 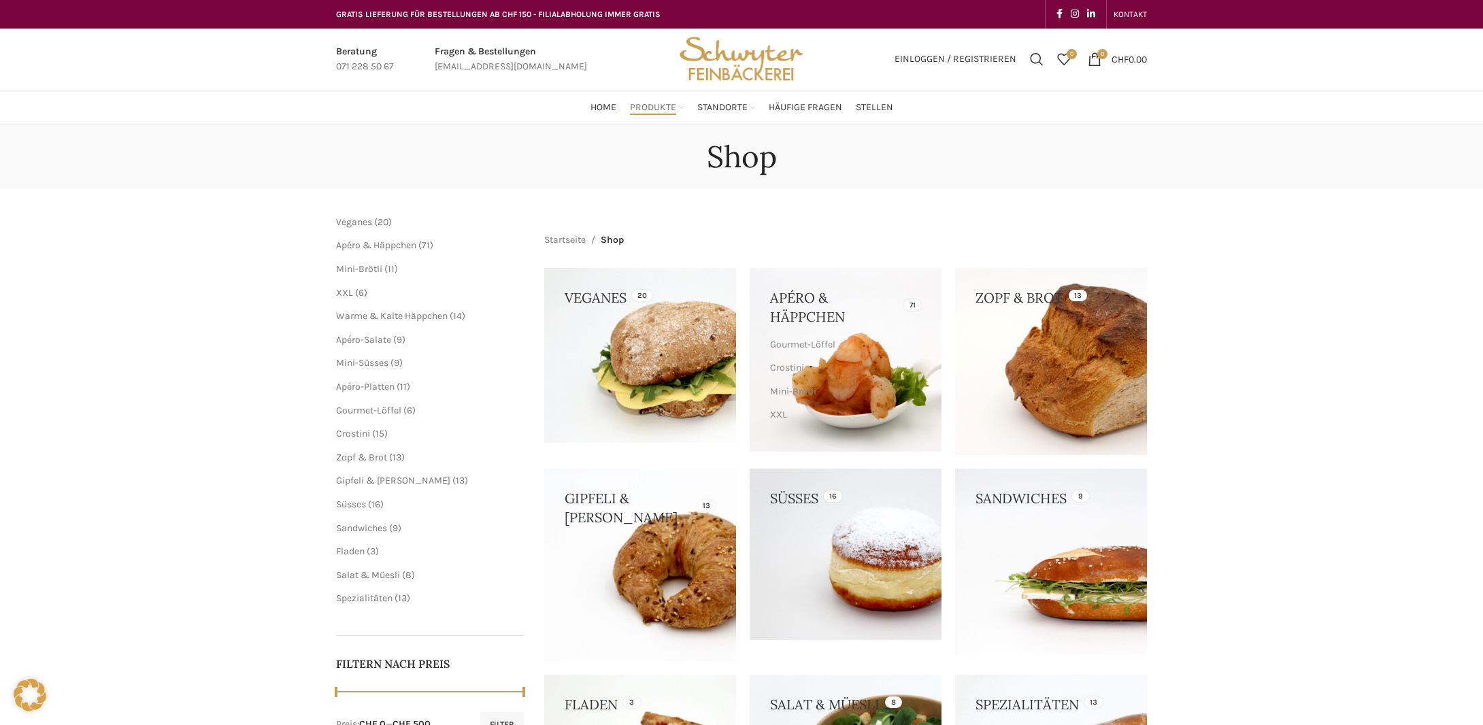 What do you see at coordinates (1091, 14) in the screenshot?
I see `a: Linkedin social link` at bounding box center [1091, 14].